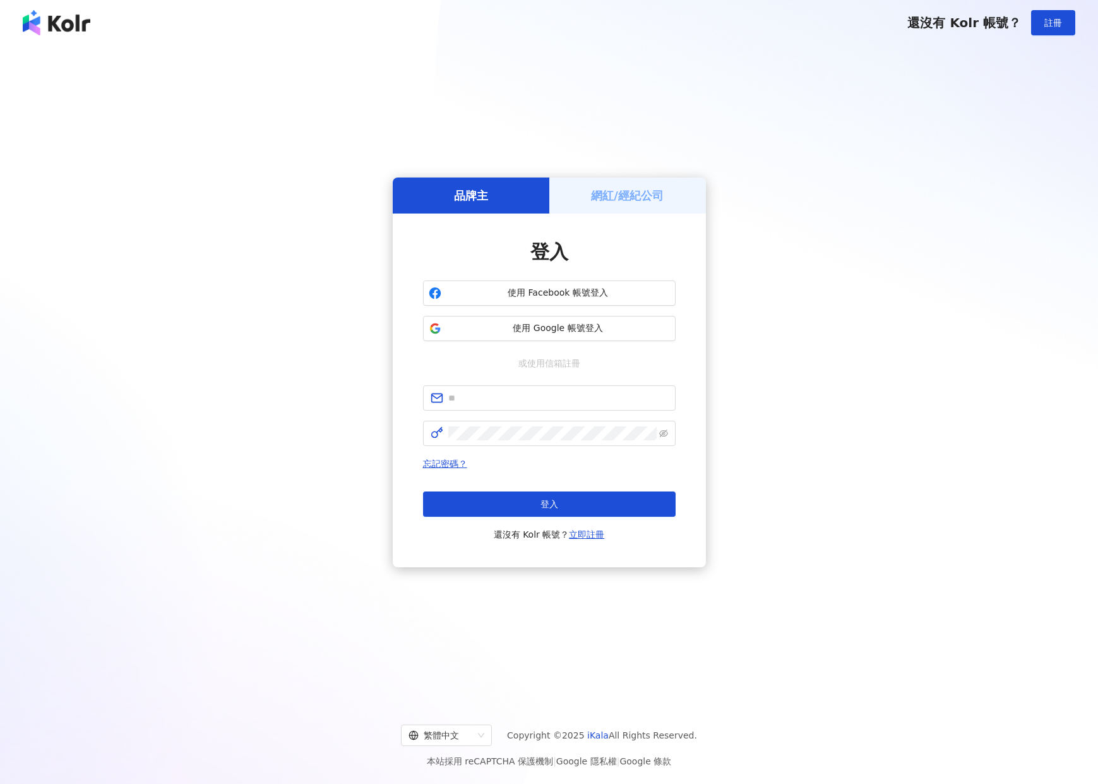 Image resolution: width=1098 pixels, height=784 pixels. What do you see at coordinates (471, 195) in the screenshot?
I see `h5: 品牌主` at bounding box center [471, 195].